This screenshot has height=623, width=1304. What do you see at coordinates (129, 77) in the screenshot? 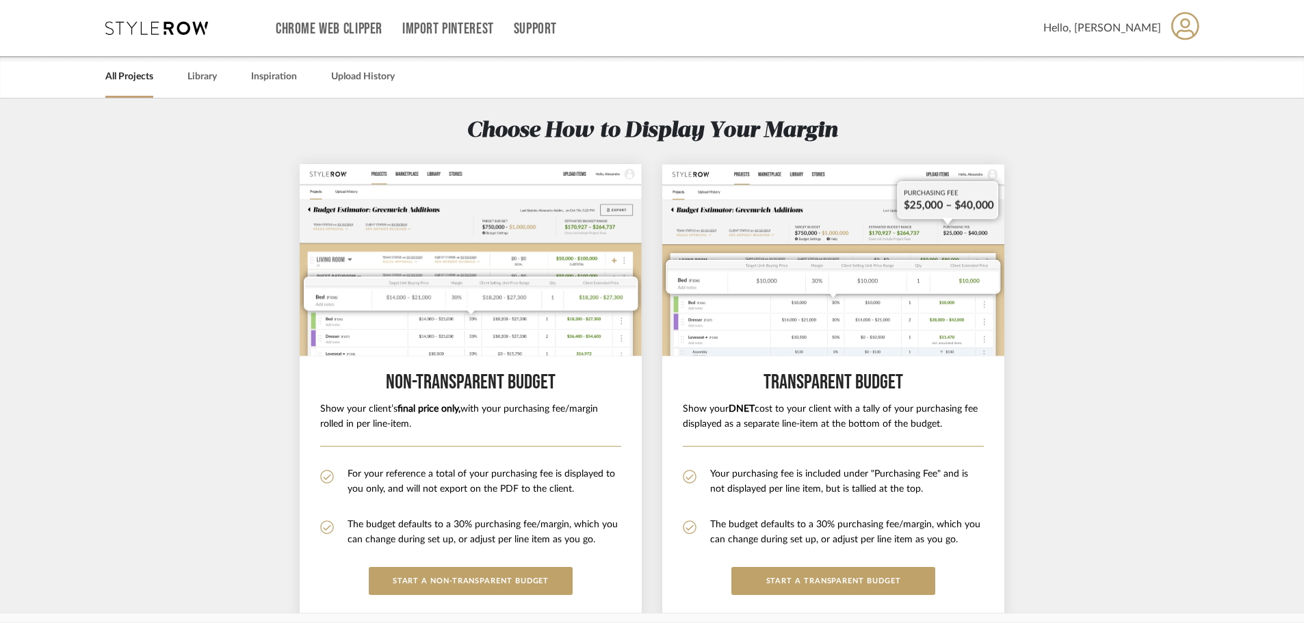
I see `a: All Projects` at bounding box center [129, 77].